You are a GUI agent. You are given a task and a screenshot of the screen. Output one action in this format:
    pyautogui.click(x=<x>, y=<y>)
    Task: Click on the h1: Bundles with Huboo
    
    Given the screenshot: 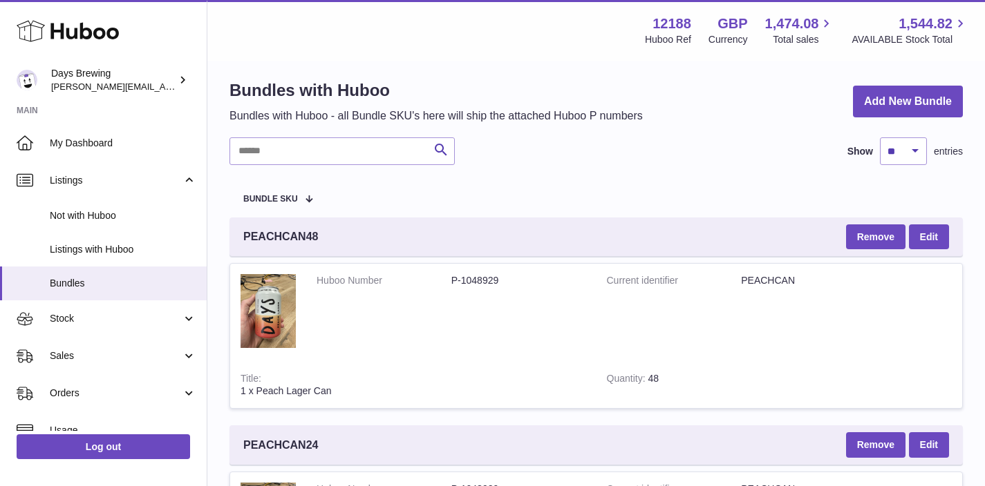 What is the action you would take?
    pyautogui.click(x=436, y=91)
    